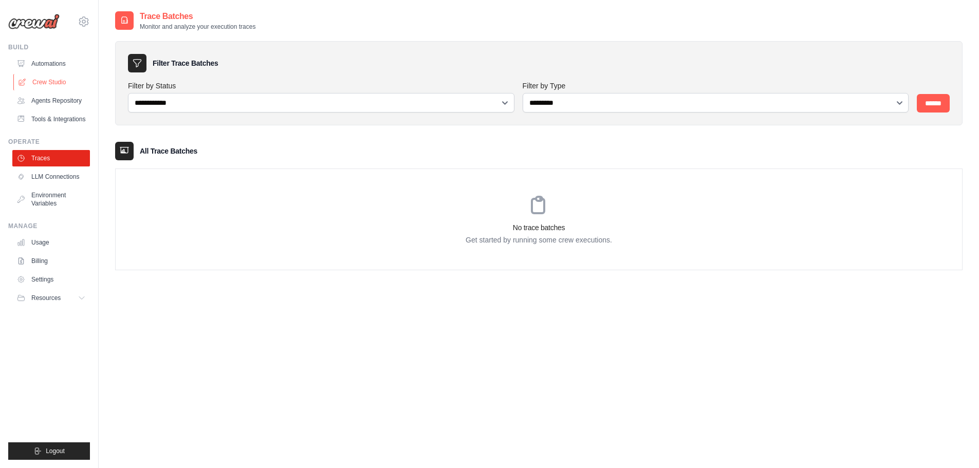 This screenshot has width=979, height=468. I want to click on p: Get started by running some crew executions., so click(538, 240).